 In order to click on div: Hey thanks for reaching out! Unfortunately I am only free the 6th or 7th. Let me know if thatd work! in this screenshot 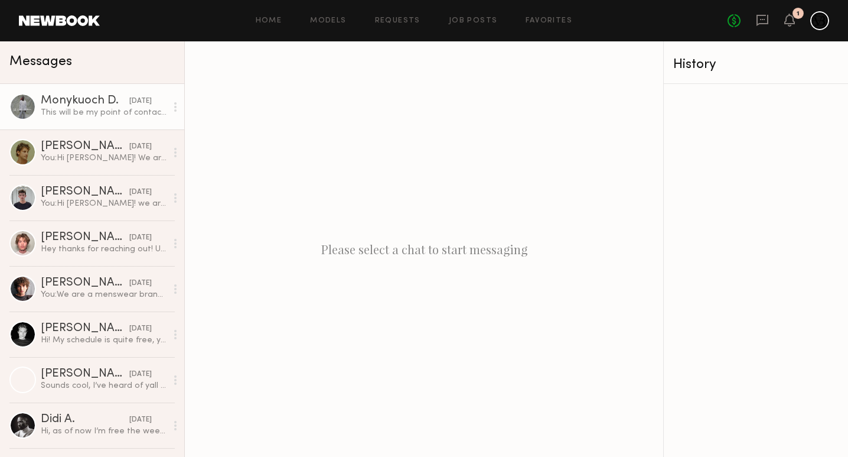, I will do `click(103, 249)`.